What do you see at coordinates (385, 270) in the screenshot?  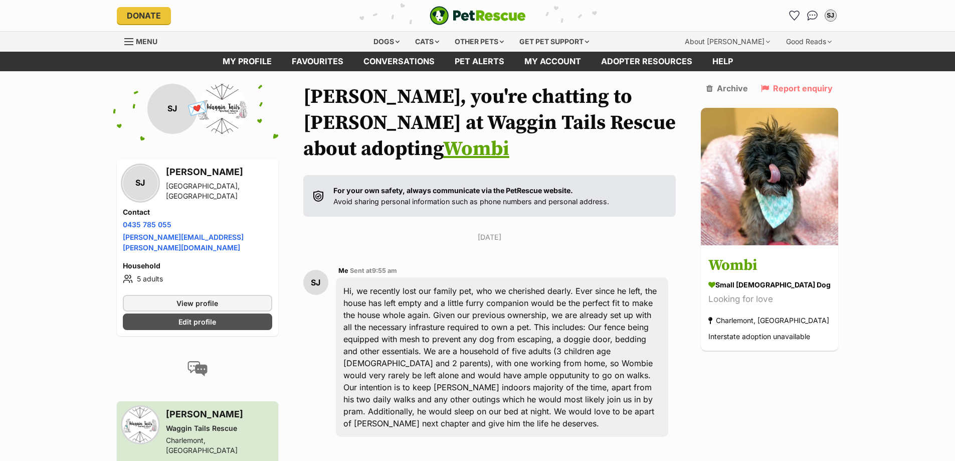 I see `span: 9:55 am` at bounding box center [385, 270].